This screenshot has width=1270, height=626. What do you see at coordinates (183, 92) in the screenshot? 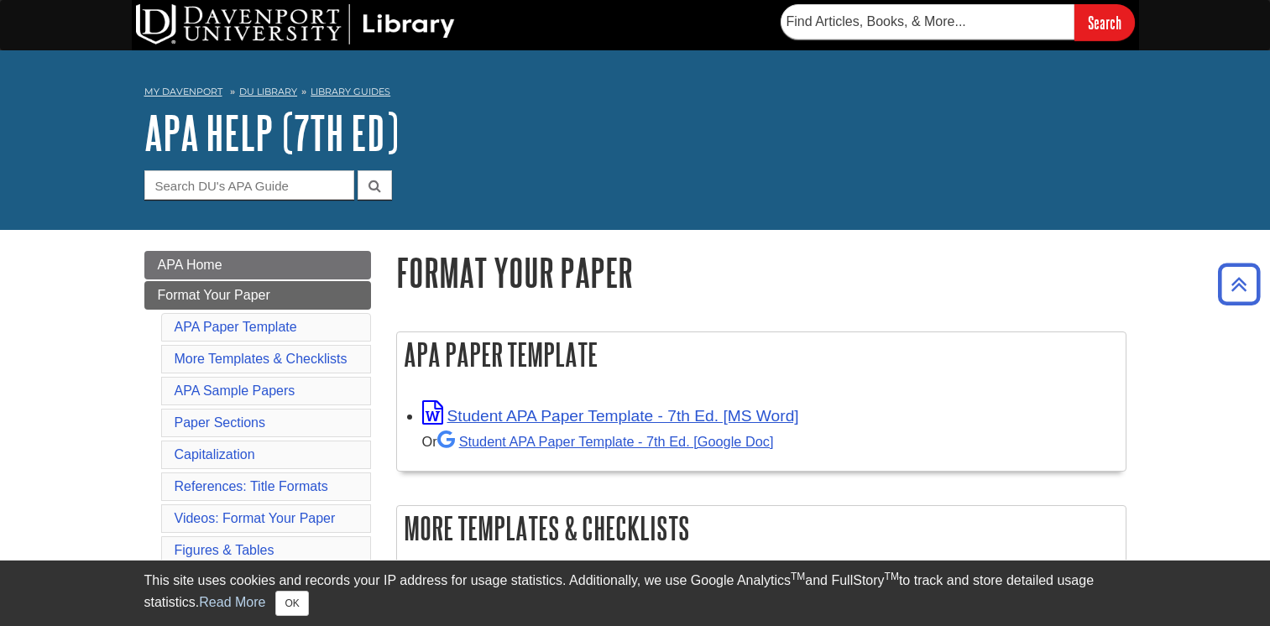
I see `a: My Davenport` at bounding box center [183, 92].